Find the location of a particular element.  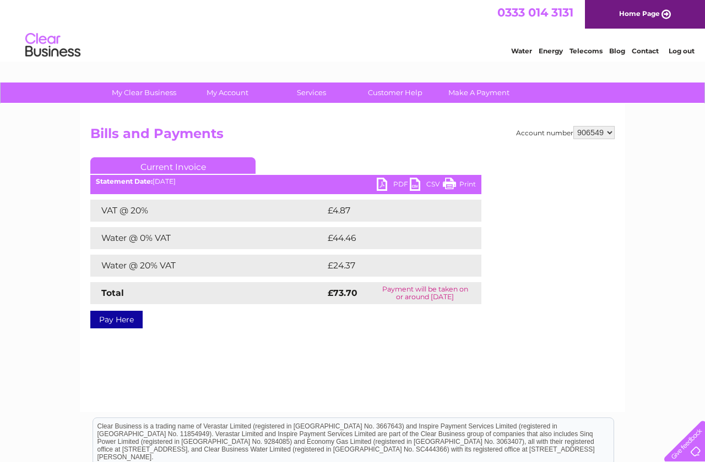

a: Contact is located at coordinates (645, 51).